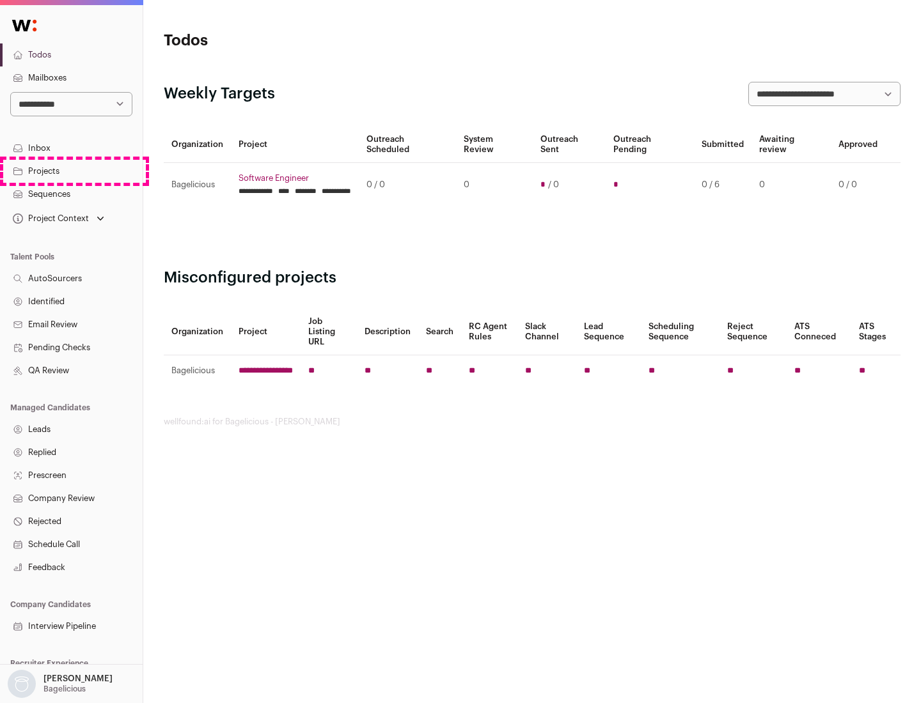  I want to click on h1: Todos, so click(286, 41).